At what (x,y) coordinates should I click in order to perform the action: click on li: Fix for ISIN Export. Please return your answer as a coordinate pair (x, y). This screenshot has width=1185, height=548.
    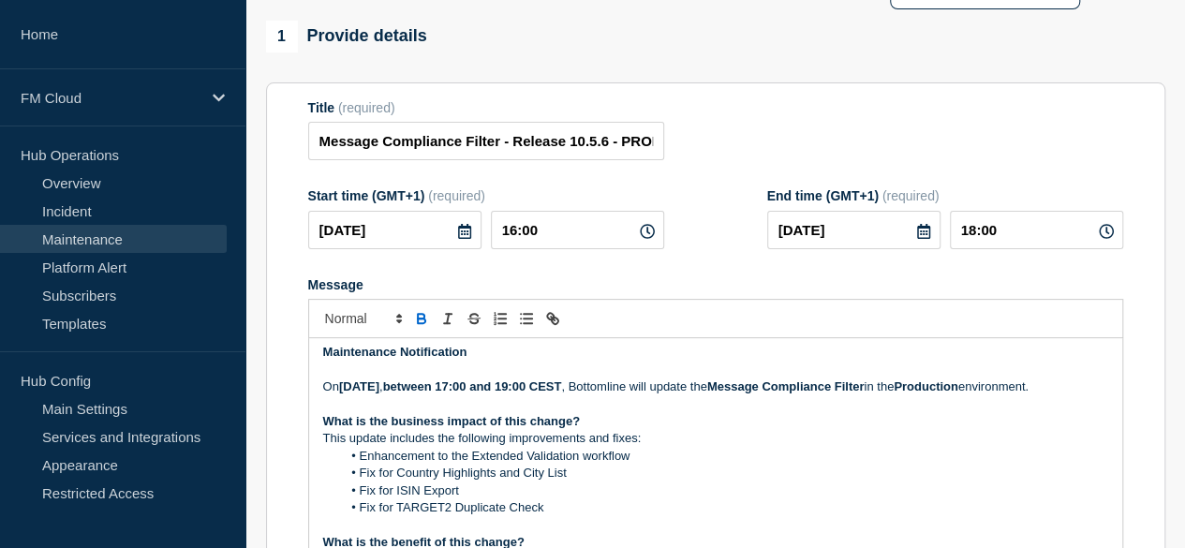
    Looking at the image, I should click on (724, 491).